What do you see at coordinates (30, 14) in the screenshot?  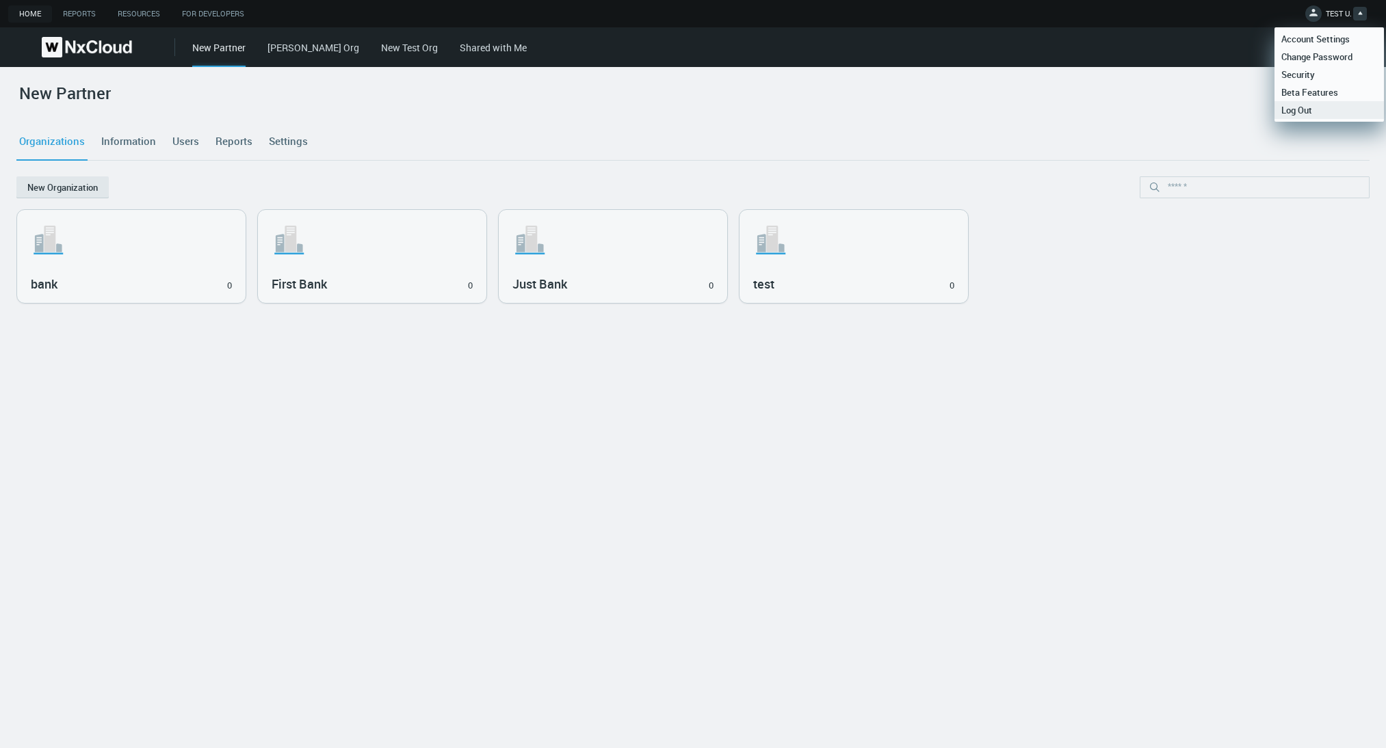 I see `a: Home` at bounding box center [30, 14].